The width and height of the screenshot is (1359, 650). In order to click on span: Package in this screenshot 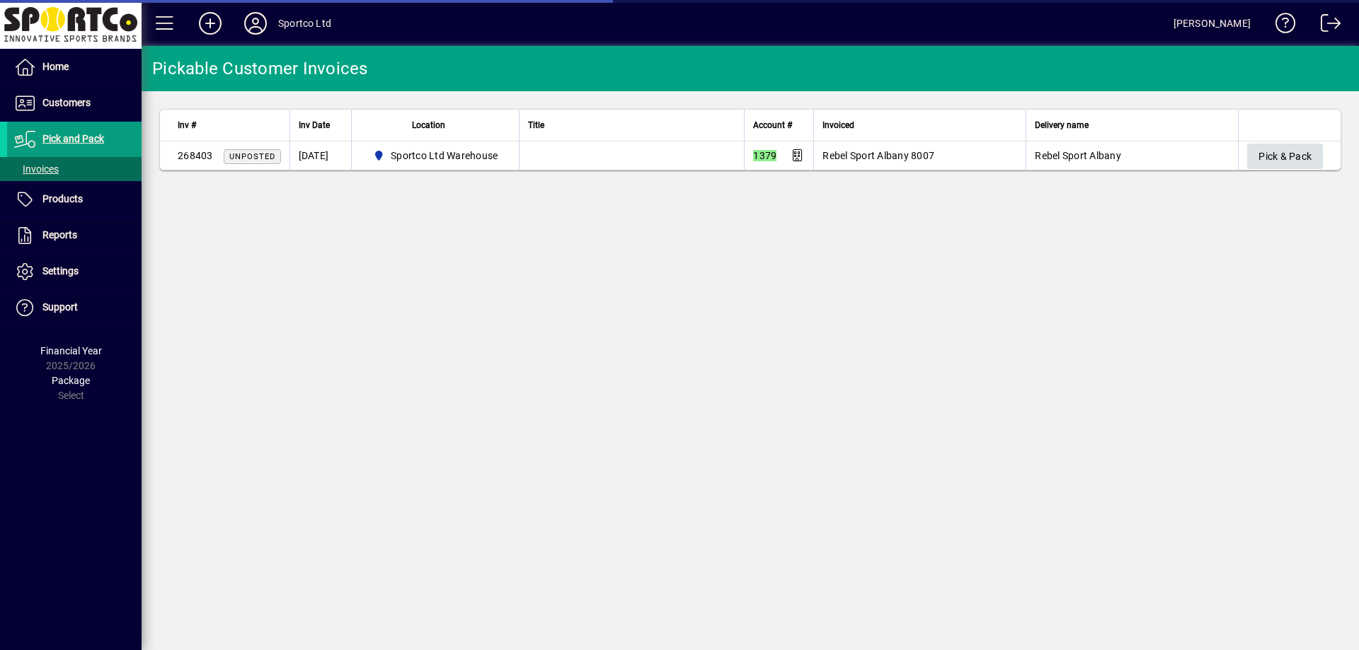, I will do `click(71, 381)`.